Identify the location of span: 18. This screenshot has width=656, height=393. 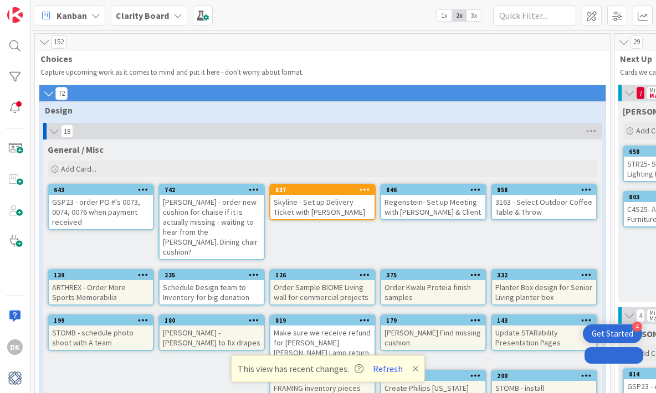
(67, 131).